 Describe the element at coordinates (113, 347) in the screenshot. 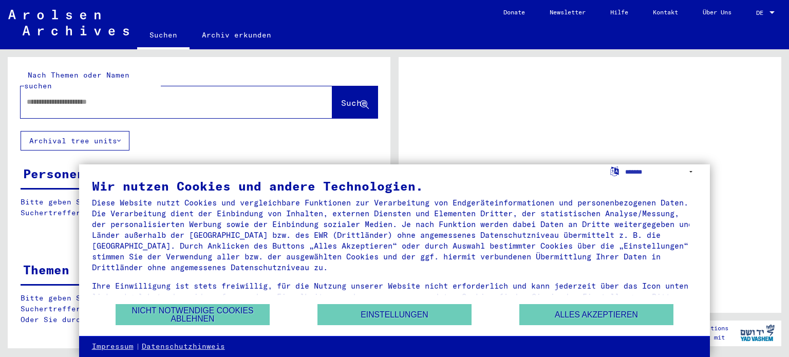

I see `a: Impressum` at that location.